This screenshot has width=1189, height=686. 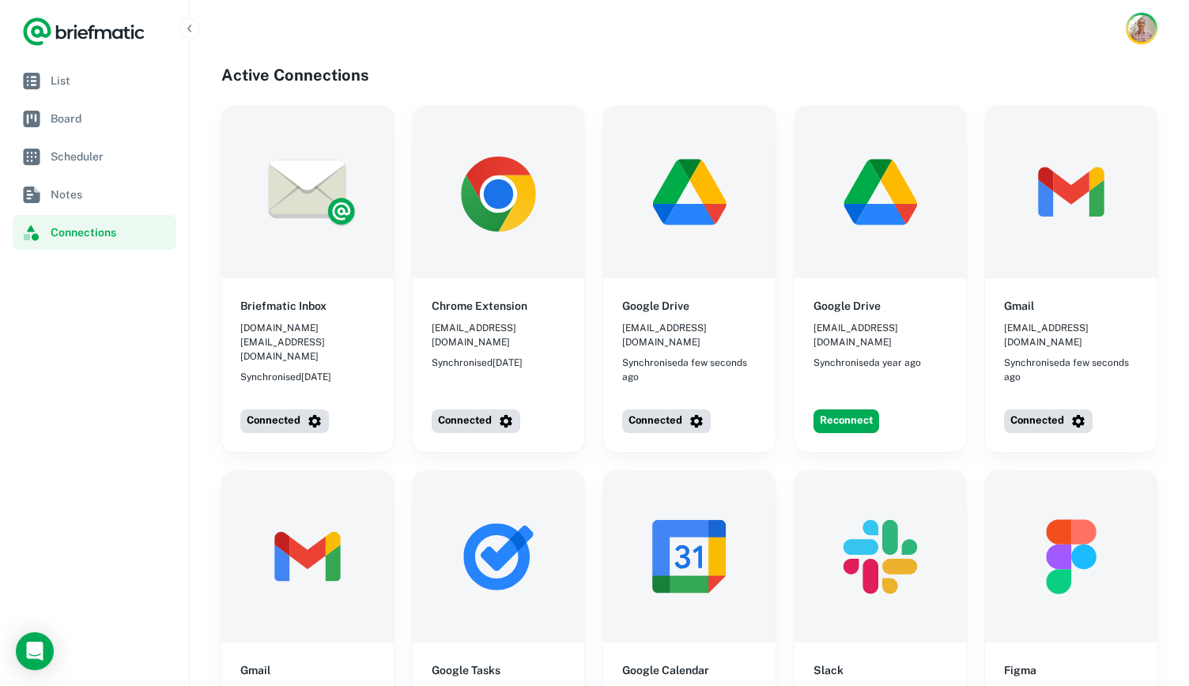 What do you see at coordinates (689, 557) in the screenshot?
I see `img: Google Calendar` at bounding box center [689, 557].